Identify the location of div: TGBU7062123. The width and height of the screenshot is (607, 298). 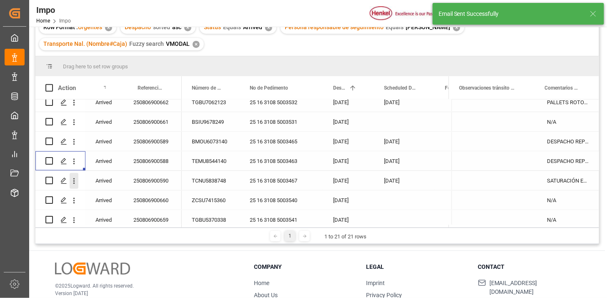
(210, 102).